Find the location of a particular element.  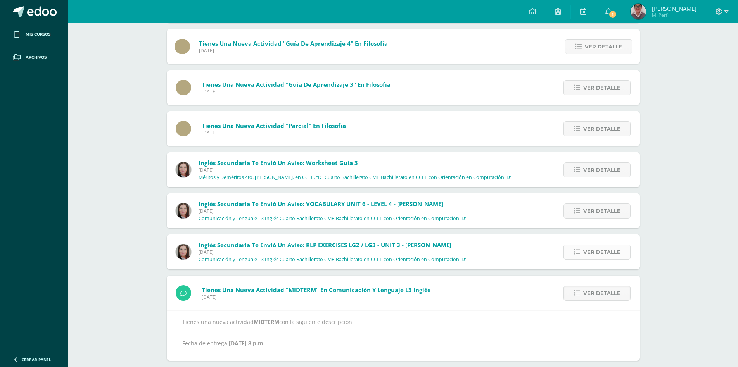

span: Archivos is located at coordinates (36, 57).